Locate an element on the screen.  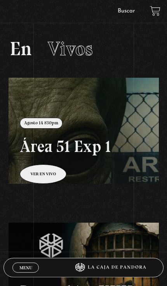
a: Buscar is located at coordinates (126, 11).